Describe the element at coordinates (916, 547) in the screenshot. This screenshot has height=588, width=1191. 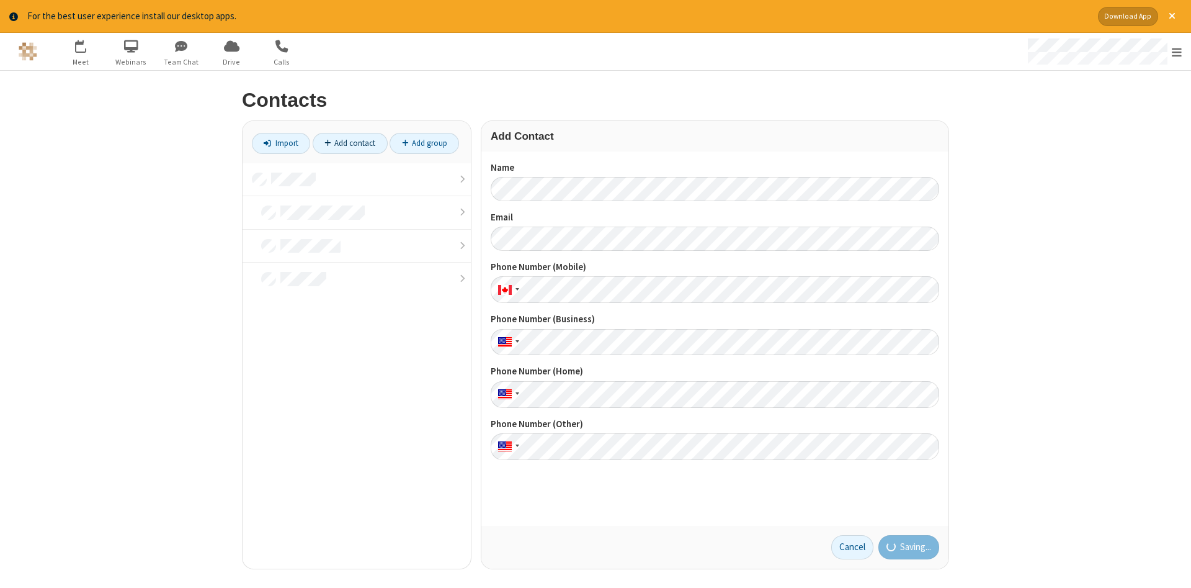
I see `span: Saving...` at that location.